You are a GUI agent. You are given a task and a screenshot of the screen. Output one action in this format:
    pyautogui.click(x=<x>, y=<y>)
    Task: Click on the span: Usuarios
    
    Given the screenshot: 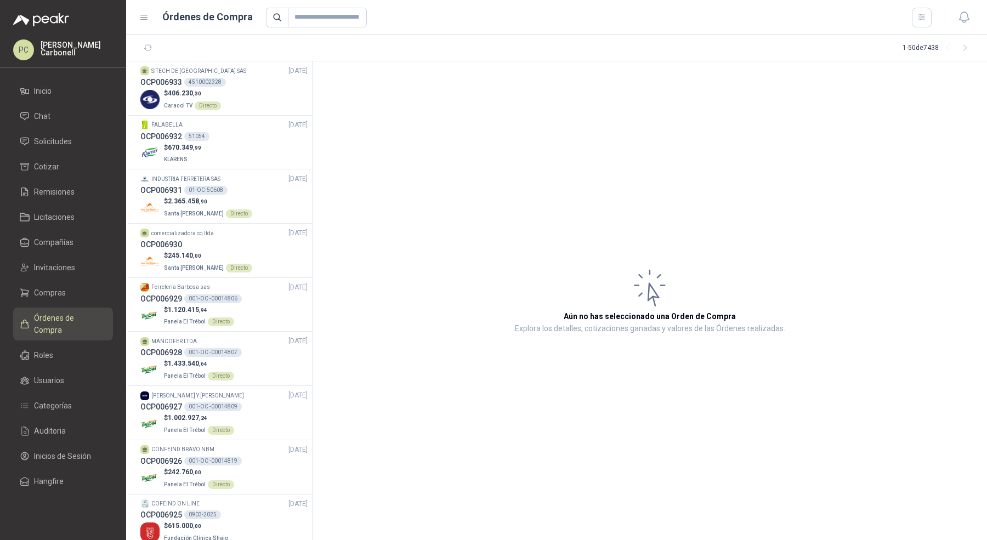 What is the action you would take?
    pyautogui.click(x=49, y=381)
    